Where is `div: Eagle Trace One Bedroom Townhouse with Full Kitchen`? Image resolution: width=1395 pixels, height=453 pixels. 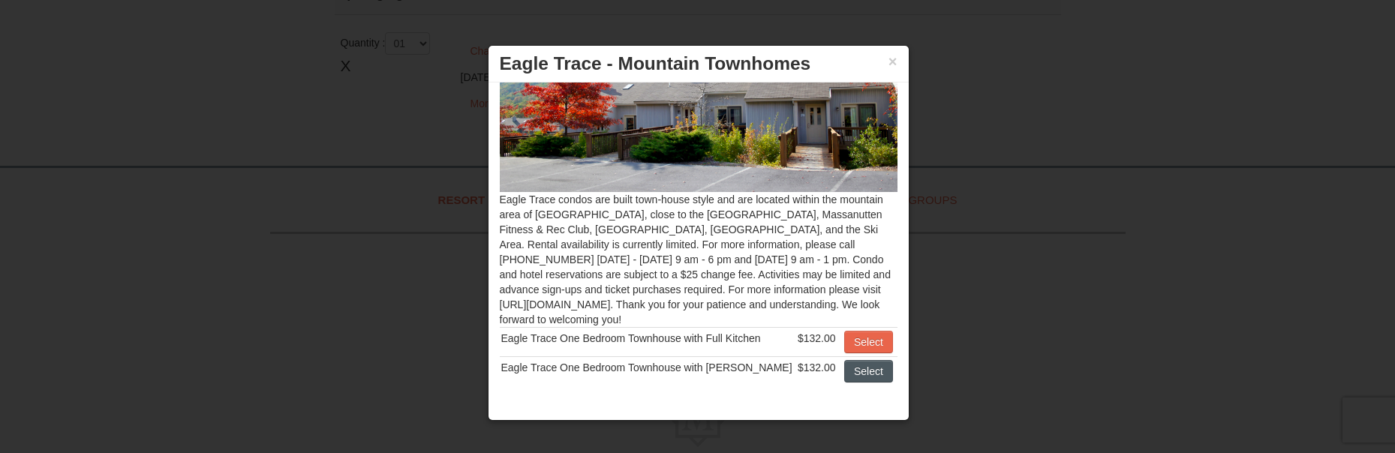
div: Eagle Trace One Bedroom Townhouse with Full Kitchen is located at coordinates (648, 338).